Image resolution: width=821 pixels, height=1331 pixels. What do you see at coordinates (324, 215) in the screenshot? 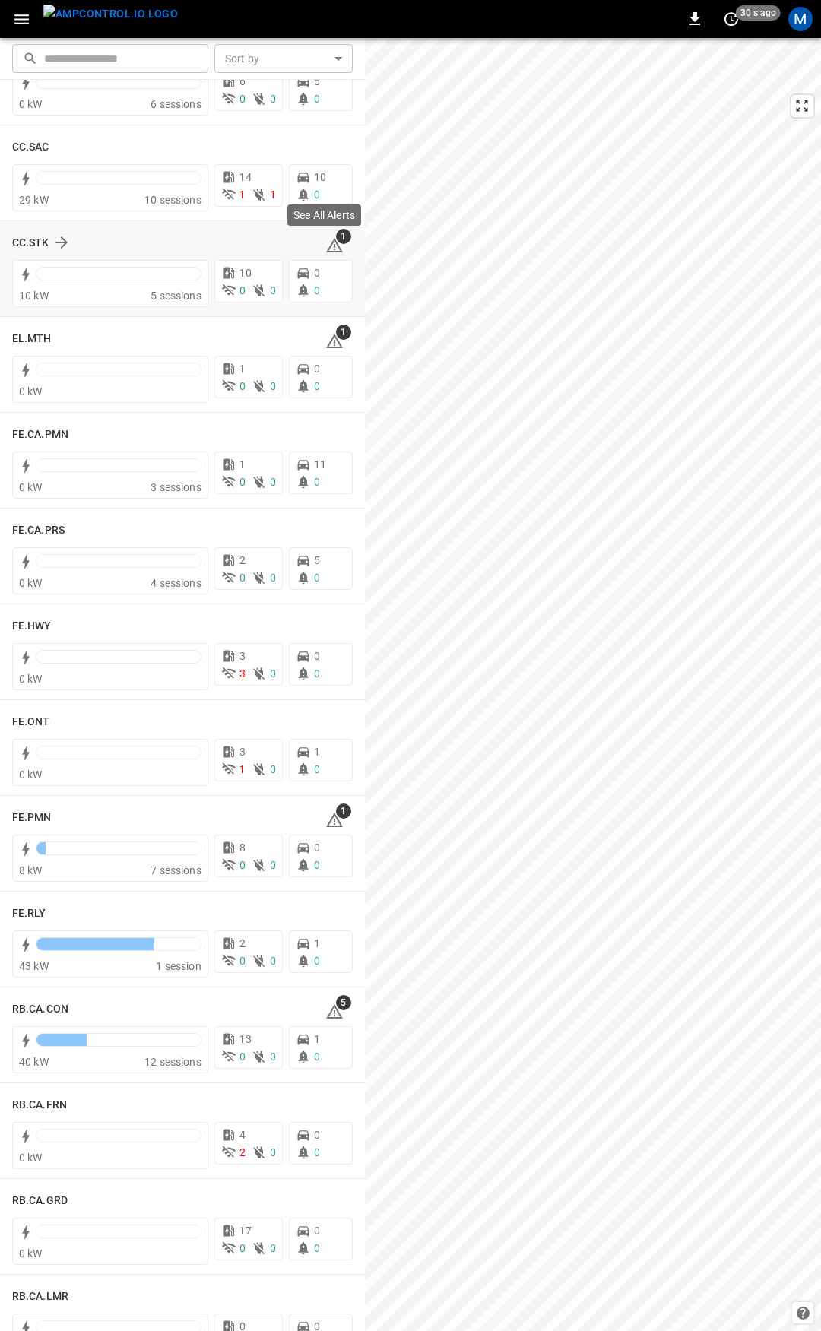
I see `p: See All Alerts` at bounding box center [324, 215].